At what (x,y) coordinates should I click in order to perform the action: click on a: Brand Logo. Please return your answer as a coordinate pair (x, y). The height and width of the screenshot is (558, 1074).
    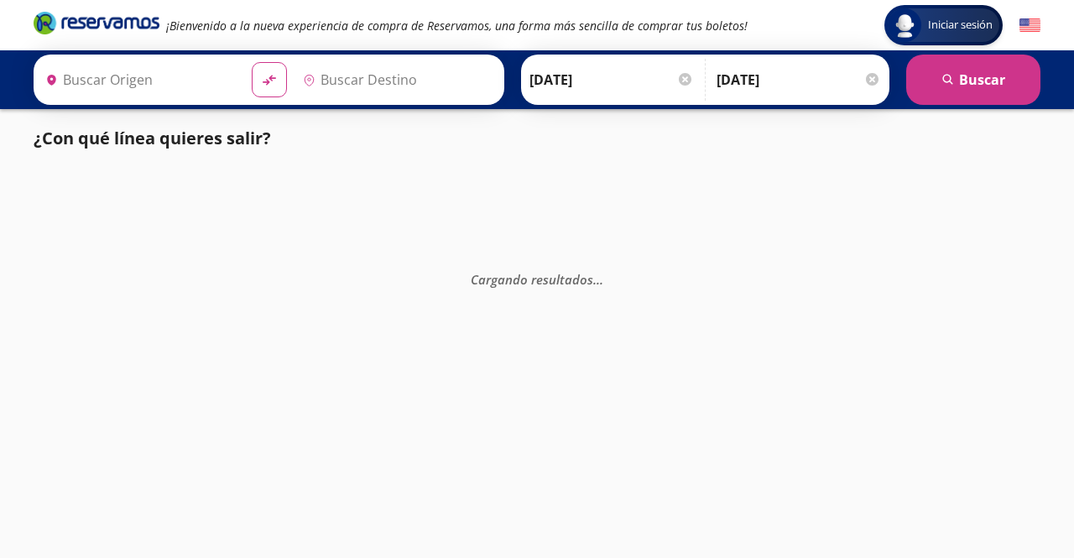
    Looking at the image, I should click on (97, 25).